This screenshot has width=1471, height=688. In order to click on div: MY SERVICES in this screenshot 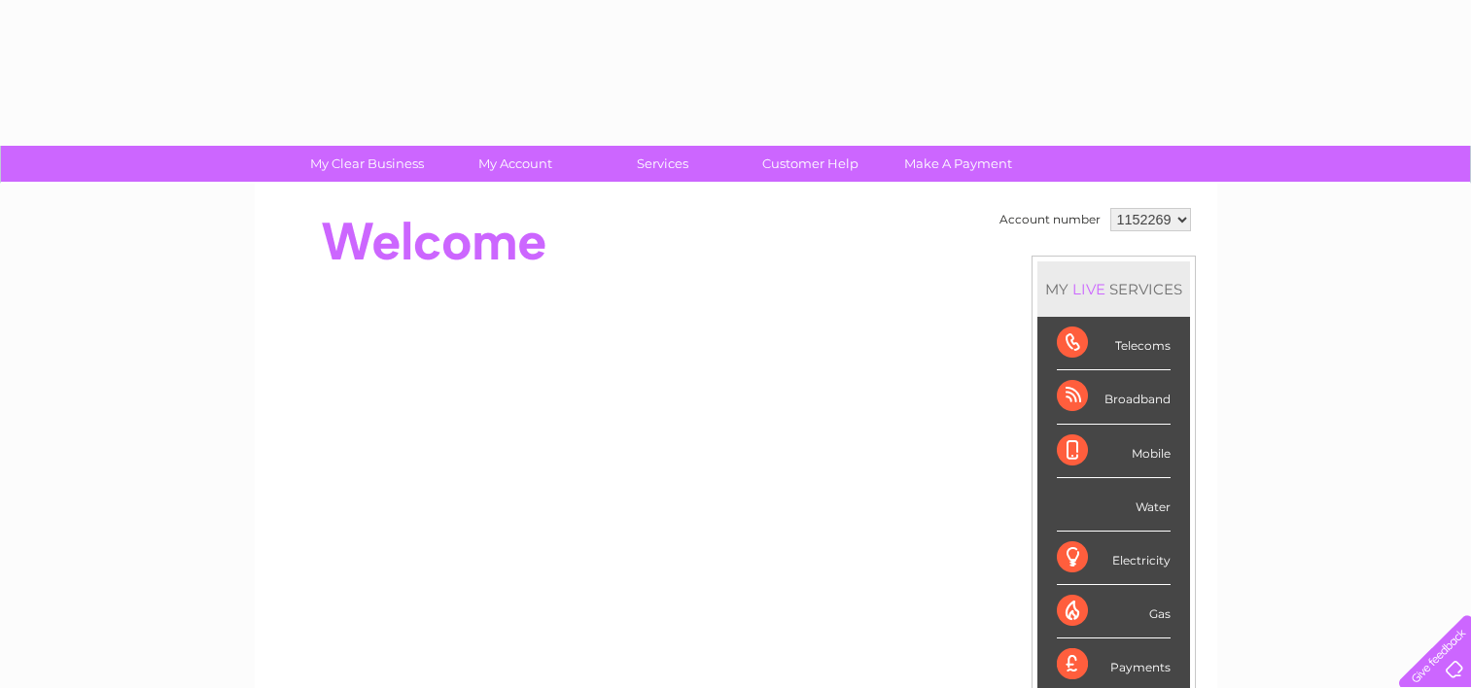, I will do `click(1113, 289)`.